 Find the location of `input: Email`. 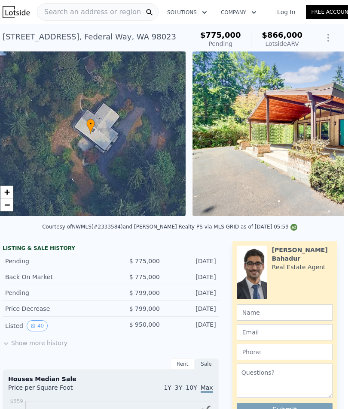

input: Email is located at coordinates (284, 333).